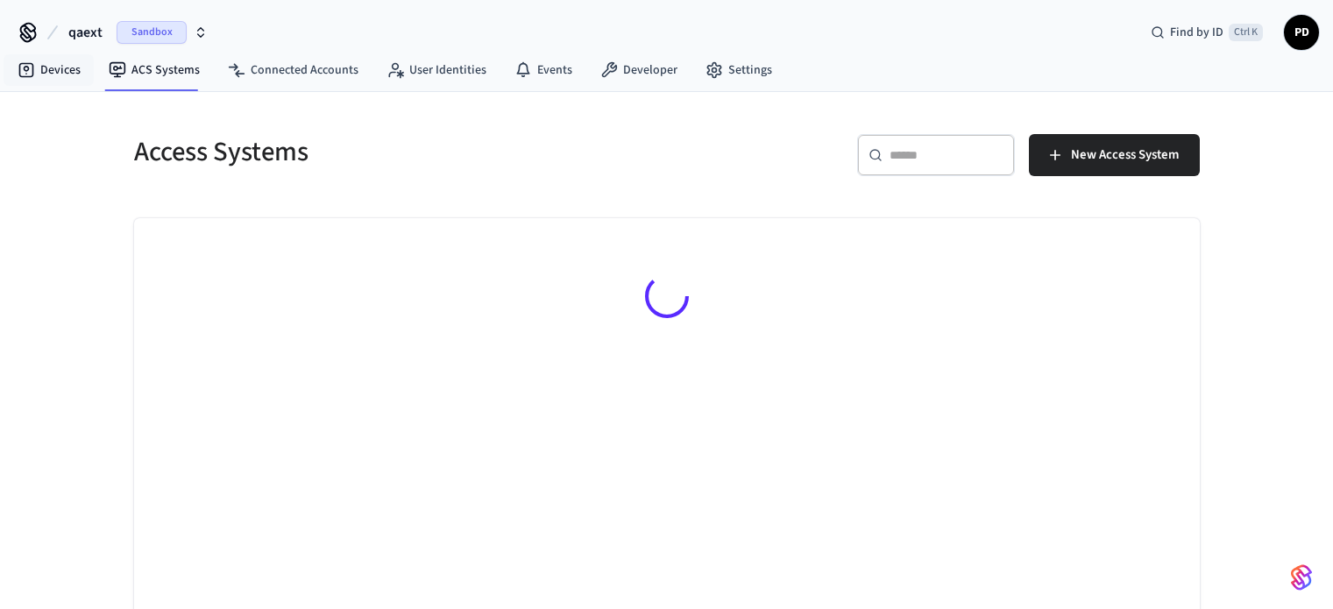 Image resolution: width=1333 pixels, height=609 pixels. I want to click on span: PD, so click(1301, 32).